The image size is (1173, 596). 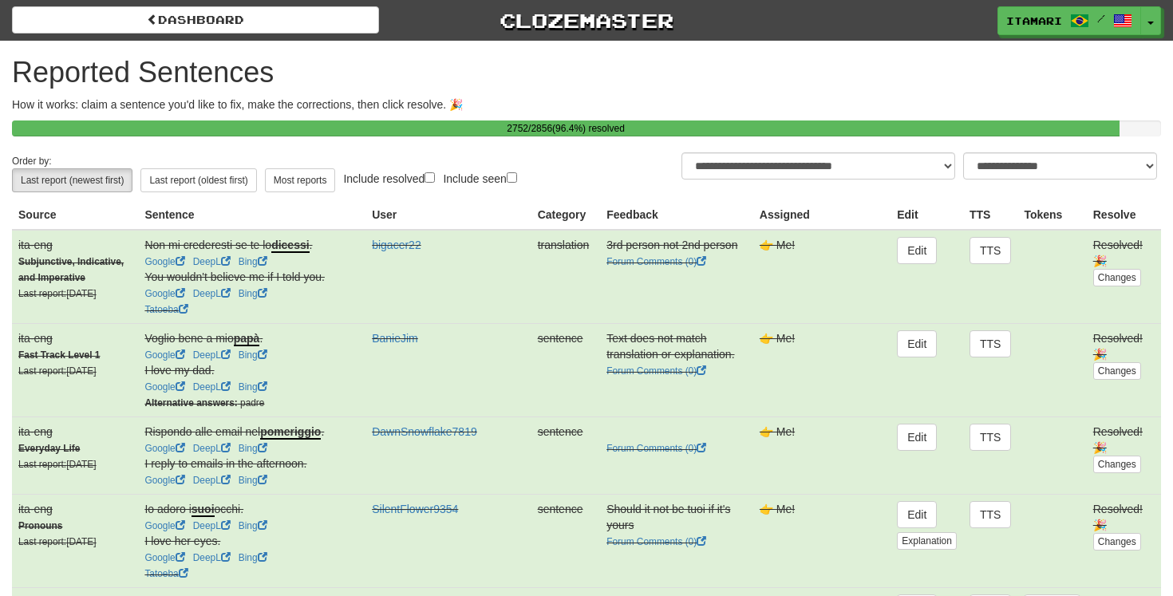 I want to click on a: itamari /, so click(x=1069, y=21).